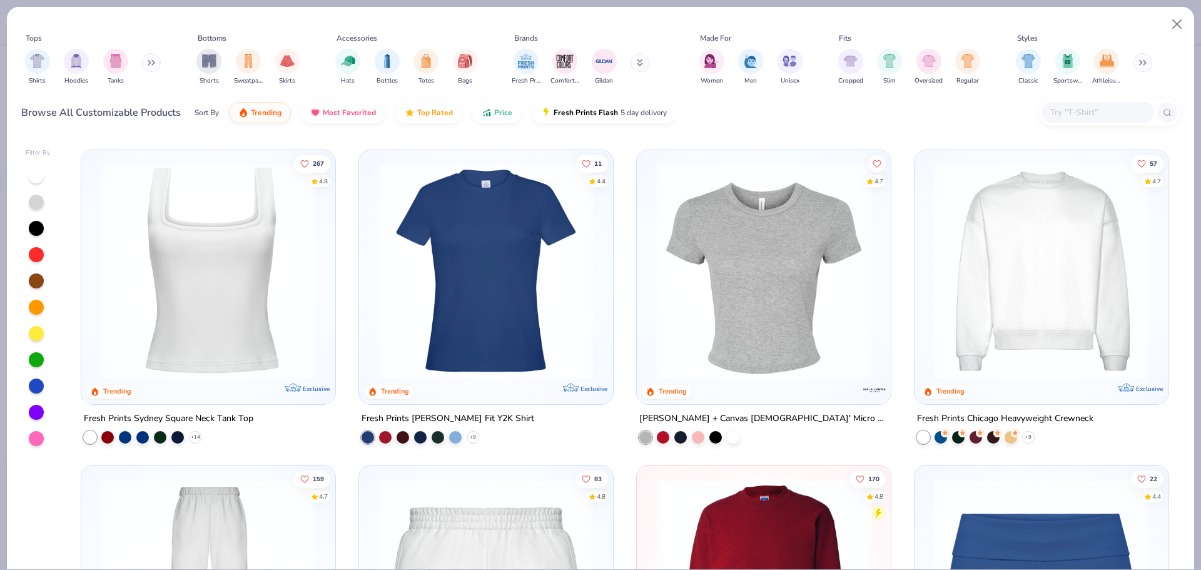  Describe the element at coordinates (1156, 497) in the screenshot. I see `div: 4.4` at that location.